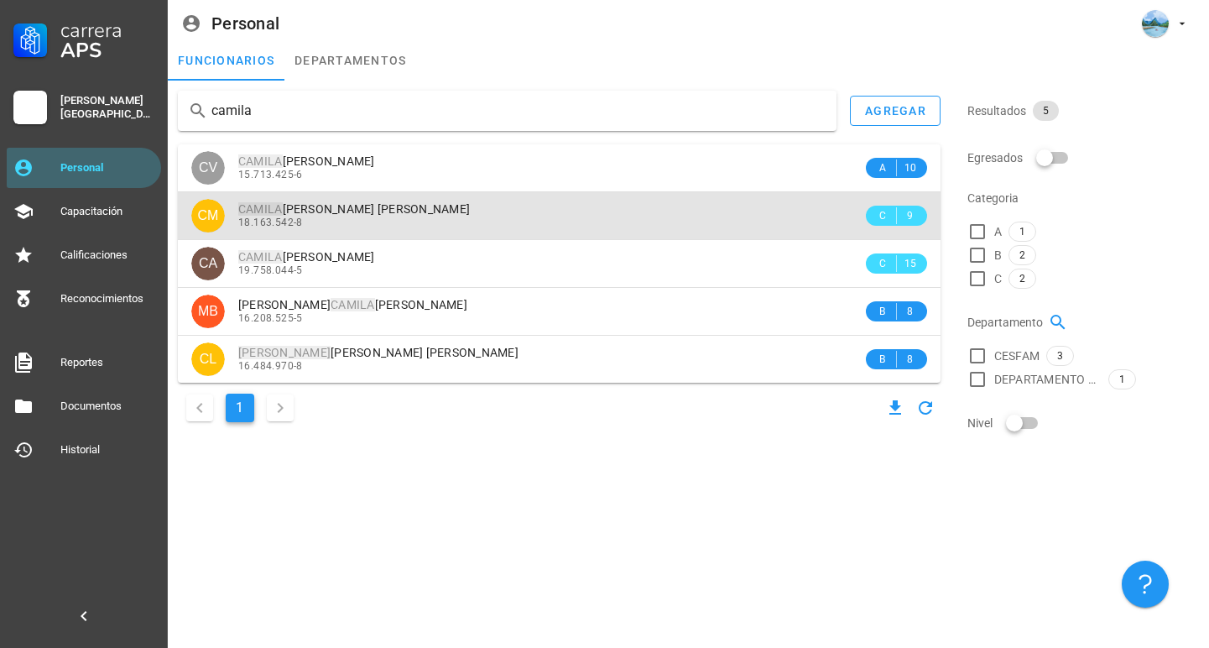 The width and height of the screenshot is (1209, 648). I want to click on div: Documentos, so click(107, 406).